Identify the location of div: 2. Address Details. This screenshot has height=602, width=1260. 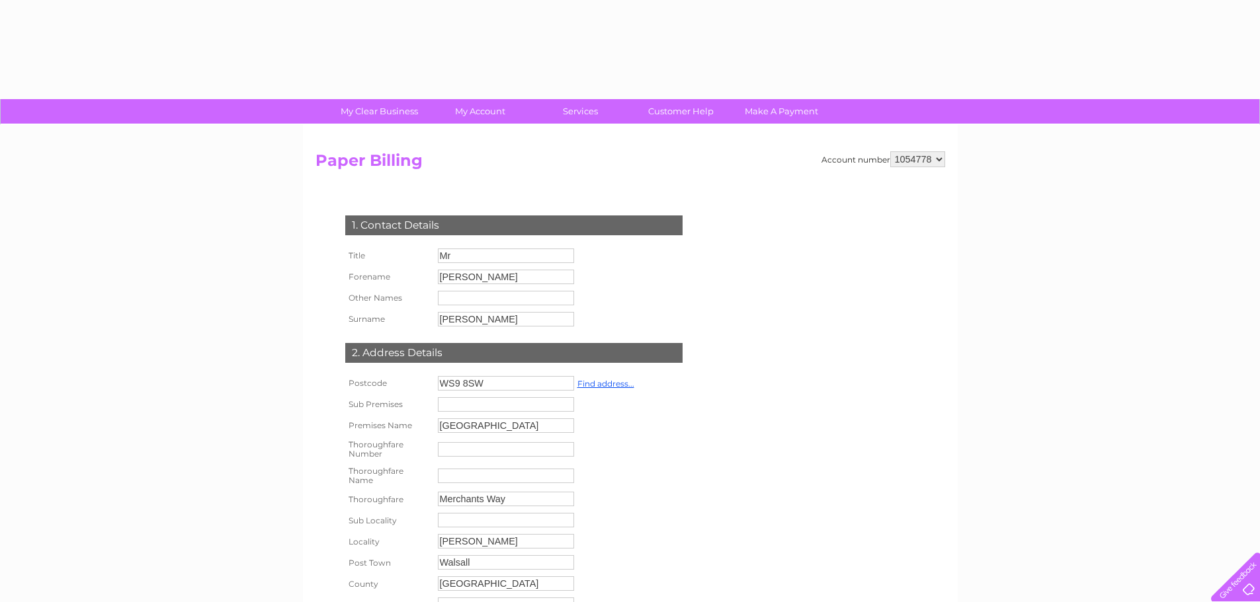
(514, 353).